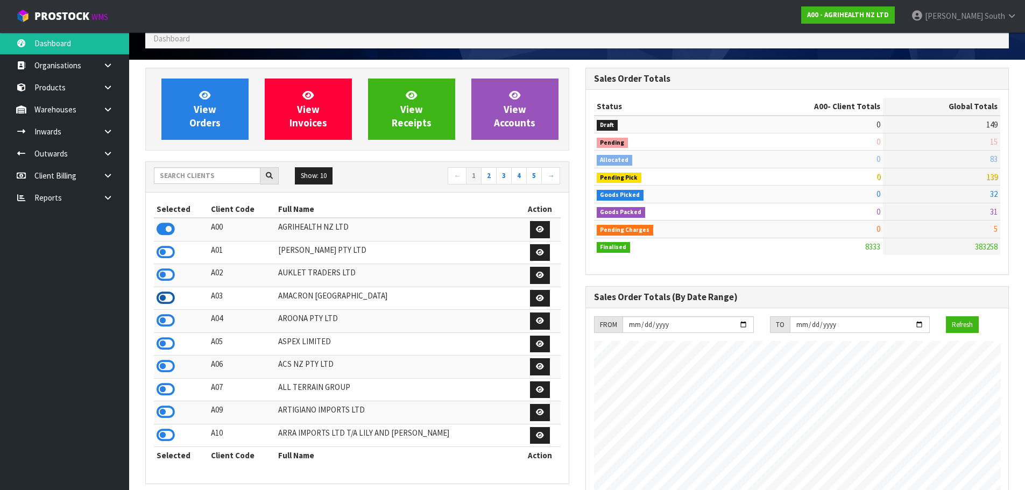  Describe the element at coordinates (941, 107) in the screenshot. I see `th: Global Totals` at that location.